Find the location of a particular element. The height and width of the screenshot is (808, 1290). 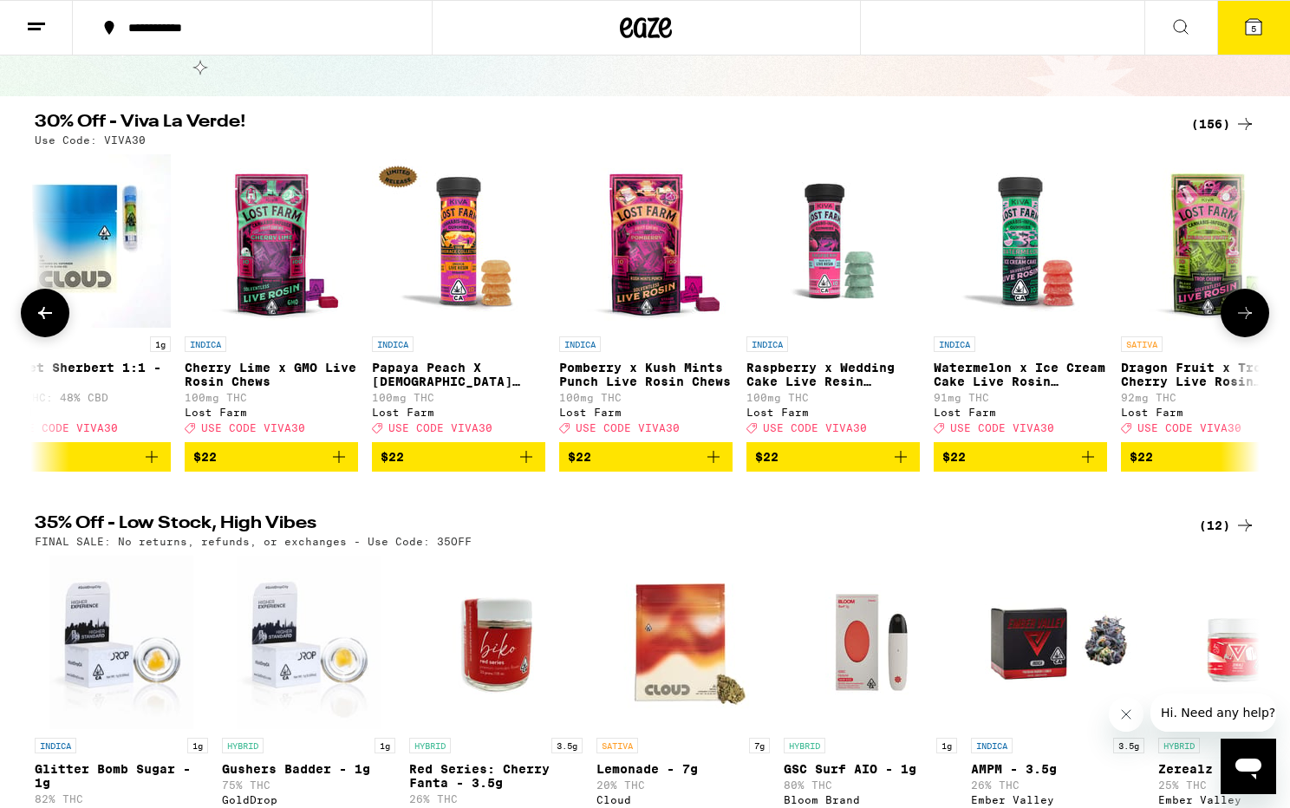

div: (156) is located at coordinates (1223, 124).